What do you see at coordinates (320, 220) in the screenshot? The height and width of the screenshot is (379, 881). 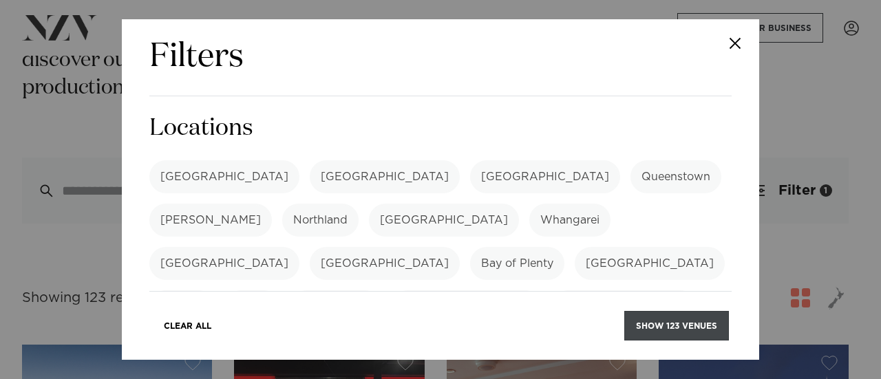 I see `label: Northland` at bounding box center [320, 220].